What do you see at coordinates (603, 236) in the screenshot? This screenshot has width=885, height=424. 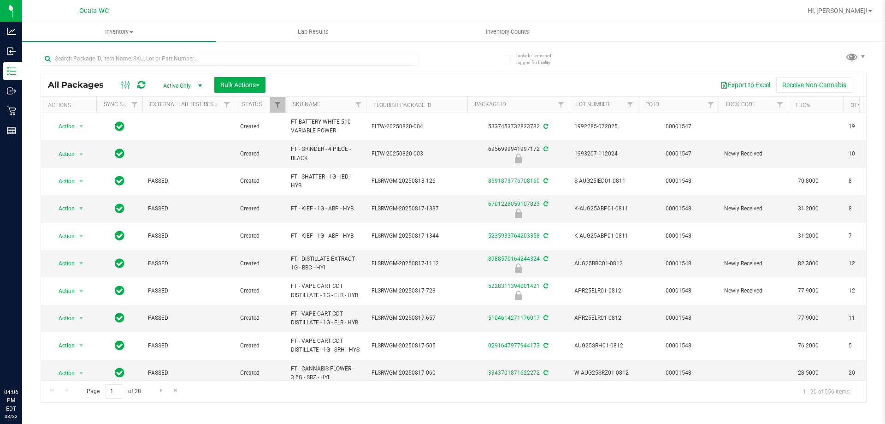 I see `span: K-AUG25ABP01-0811` at bounding box center [603, 236].